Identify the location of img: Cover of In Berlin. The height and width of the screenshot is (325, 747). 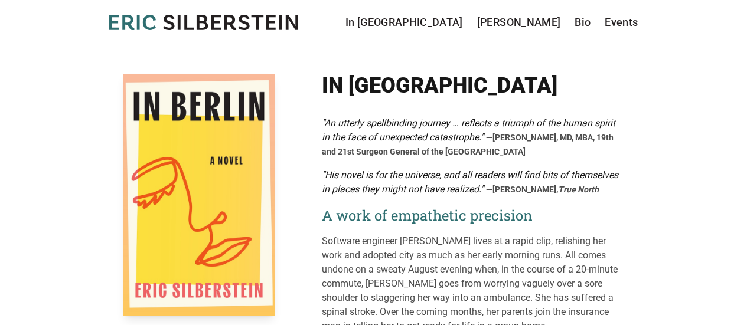
(199, 195).